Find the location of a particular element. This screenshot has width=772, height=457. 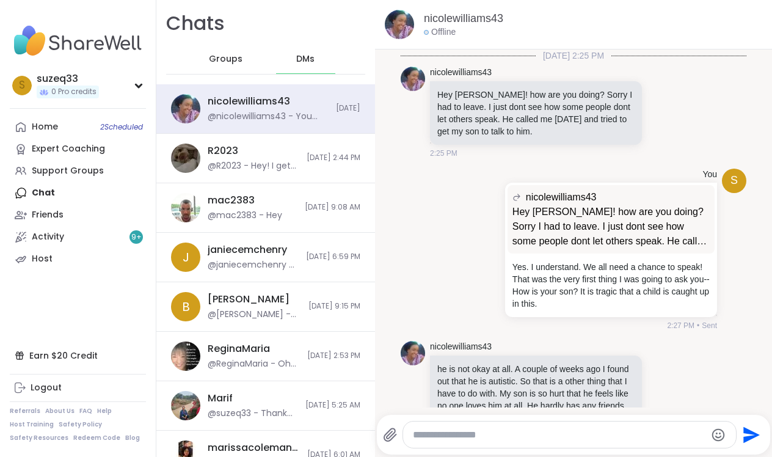

textarea: Type your message is located at coordinates (559, 435).